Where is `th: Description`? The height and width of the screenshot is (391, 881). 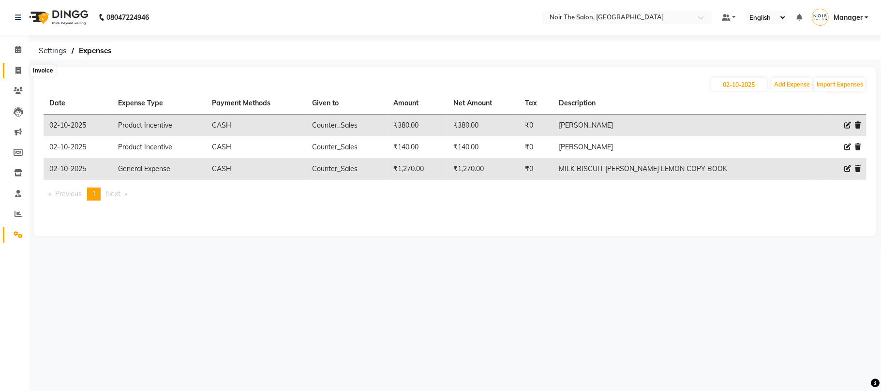 th: Description is located at coordinates (681, 104).